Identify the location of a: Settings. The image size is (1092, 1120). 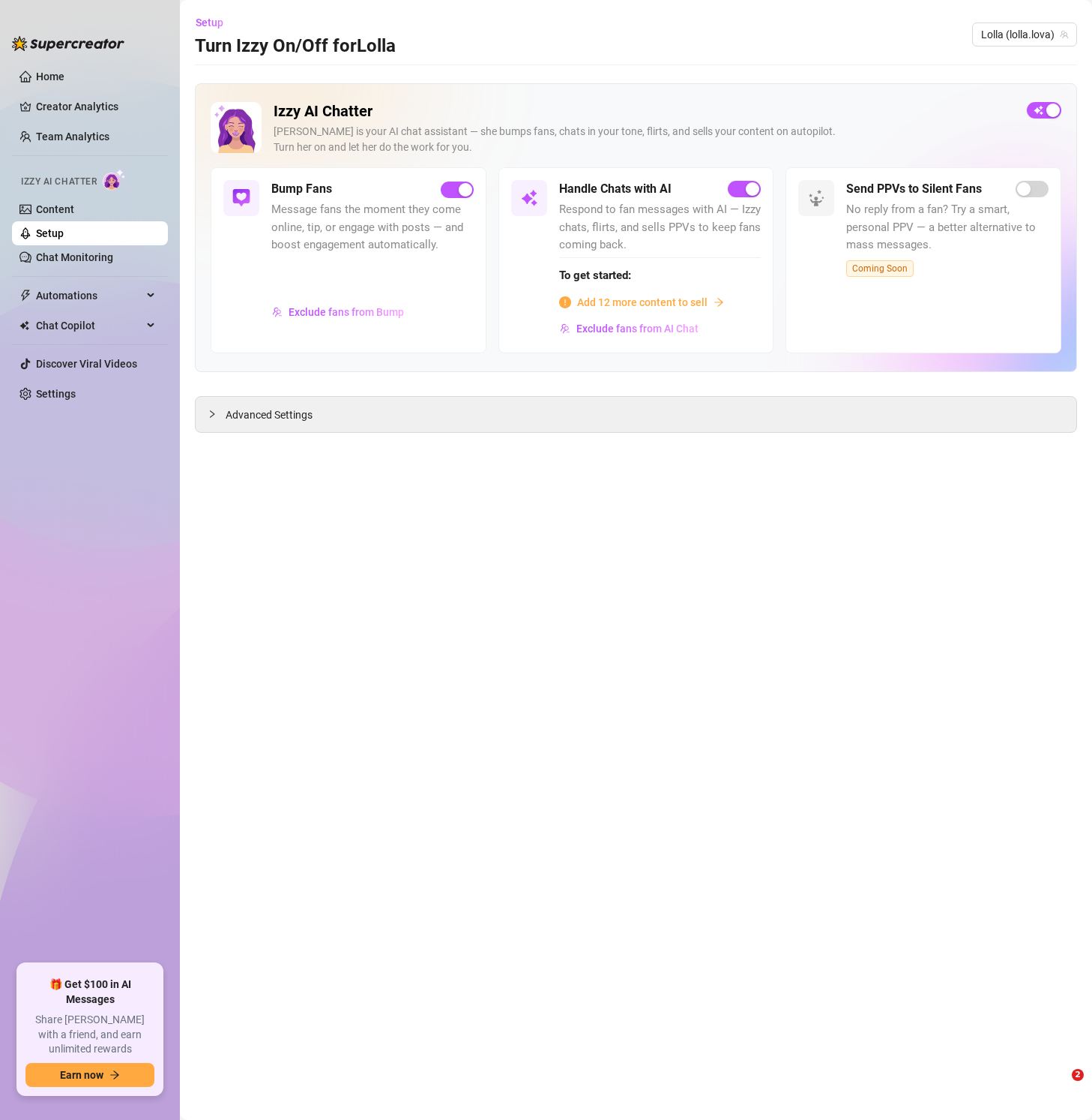
(55, 394).